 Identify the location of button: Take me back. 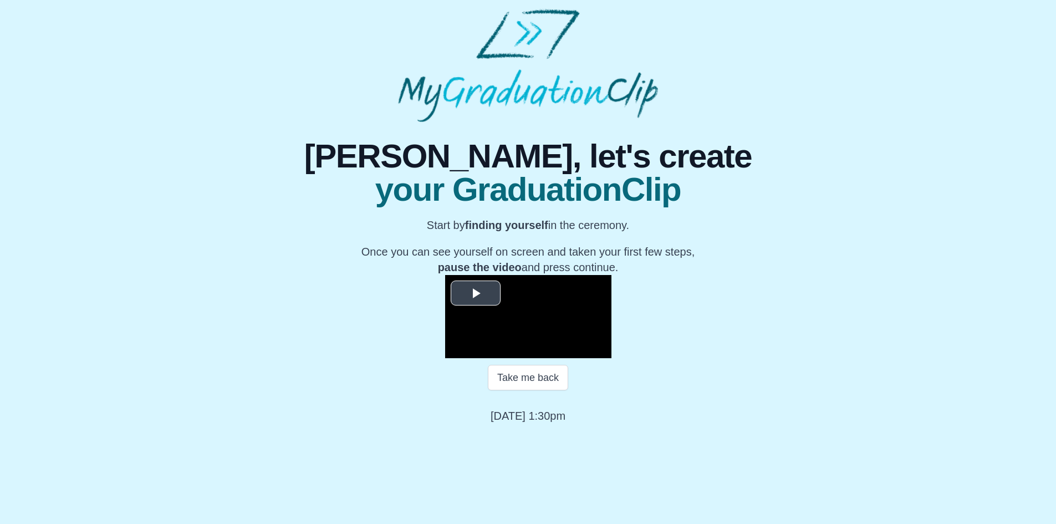
(528, 377).